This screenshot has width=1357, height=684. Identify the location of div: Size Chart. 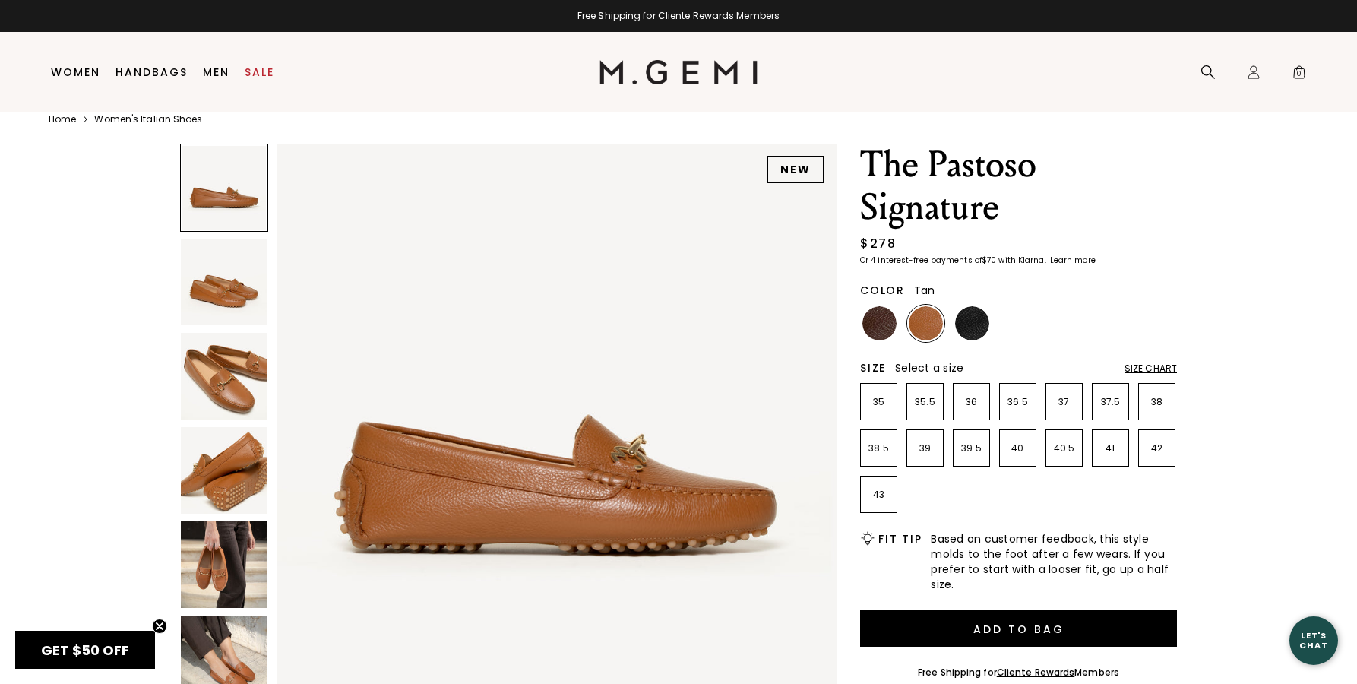
(1150, 368).